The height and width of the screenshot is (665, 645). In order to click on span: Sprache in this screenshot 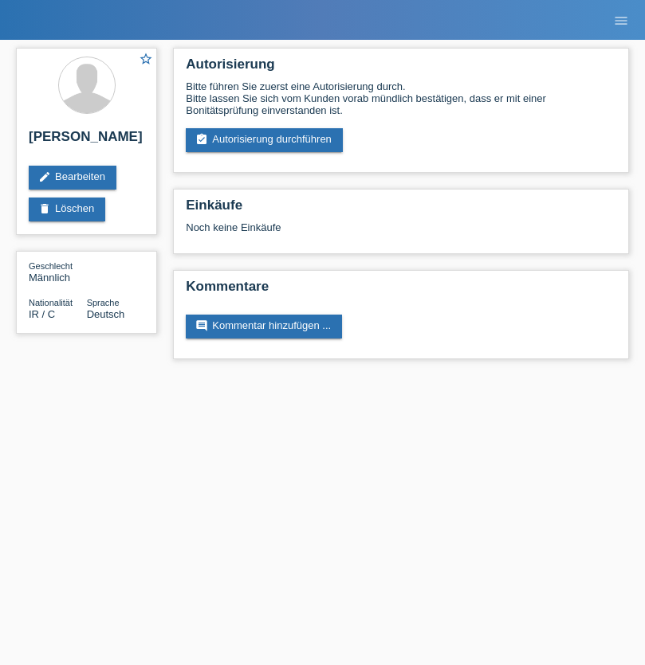, I will do `click(103, 303)`.